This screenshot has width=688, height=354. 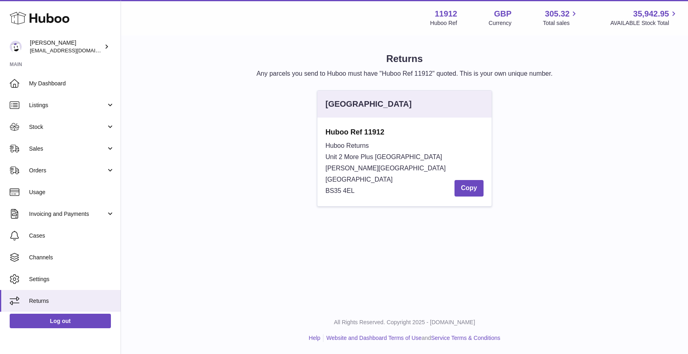 I want to click on span: My Dashboard, so click(x=72, y=83).